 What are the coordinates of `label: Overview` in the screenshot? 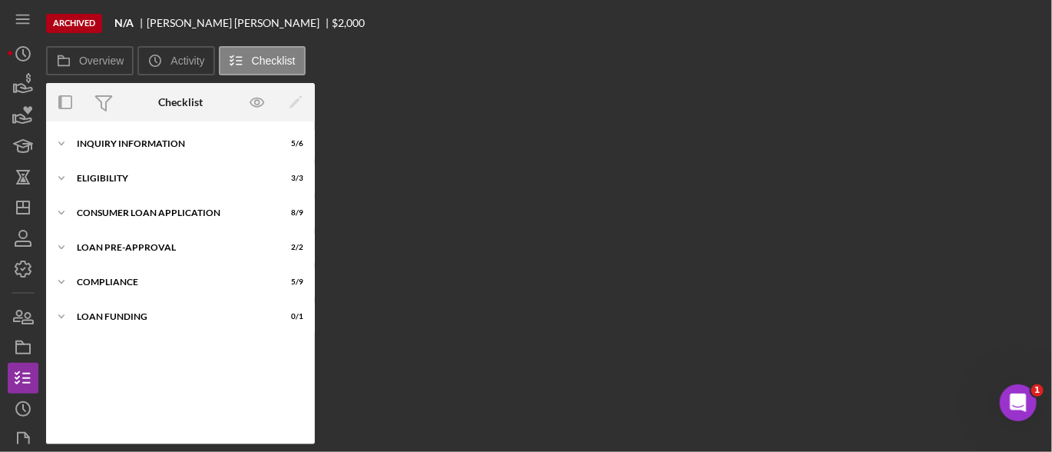 It's located at (101, 61).